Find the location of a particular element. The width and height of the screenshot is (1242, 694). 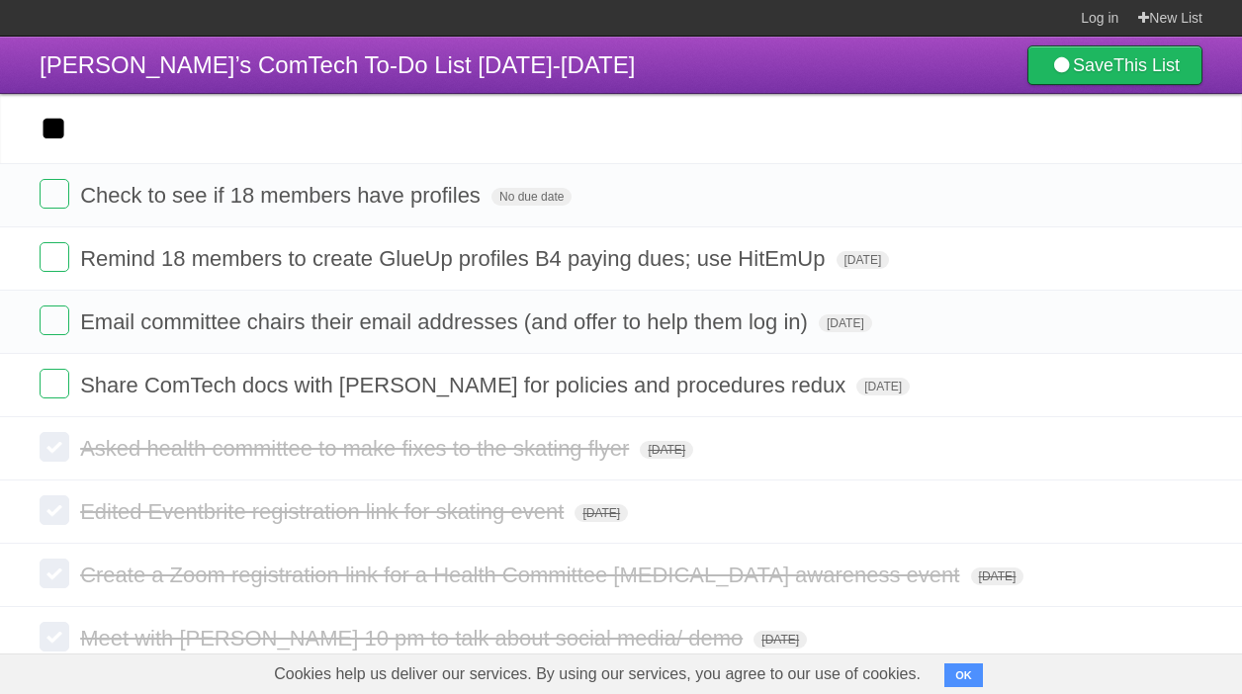

span: Asked health committee to make fixes to the skating flyer is located at coordinates (357, 448).